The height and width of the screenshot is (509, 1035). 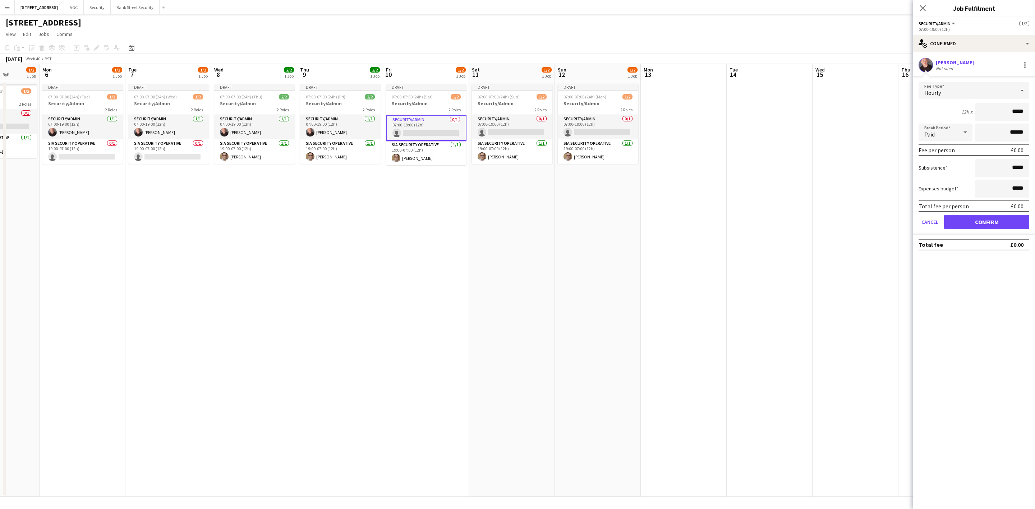 What do you see at coordinates (44, 34) in the screenshot?
I see `a: Jobs` at bounding box center [44, 34].